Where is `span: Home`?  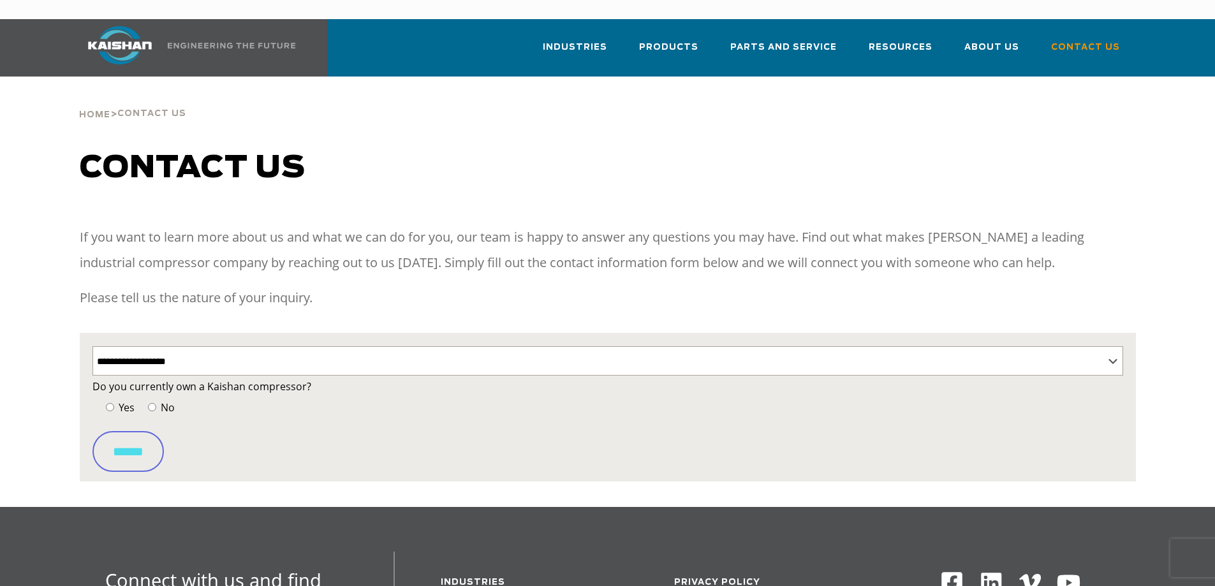 span: Home is located at coordinates (94, 115).